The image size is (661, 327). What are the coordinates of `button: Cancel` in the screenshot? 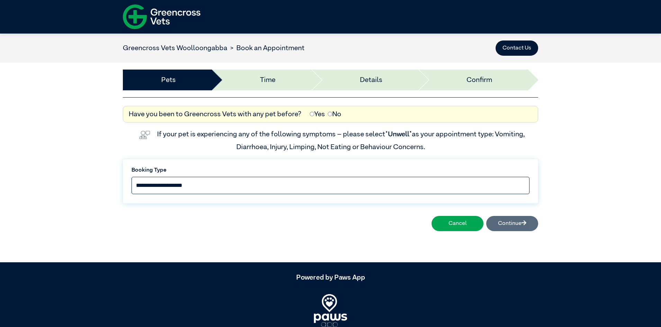 It's located at (458, 224).